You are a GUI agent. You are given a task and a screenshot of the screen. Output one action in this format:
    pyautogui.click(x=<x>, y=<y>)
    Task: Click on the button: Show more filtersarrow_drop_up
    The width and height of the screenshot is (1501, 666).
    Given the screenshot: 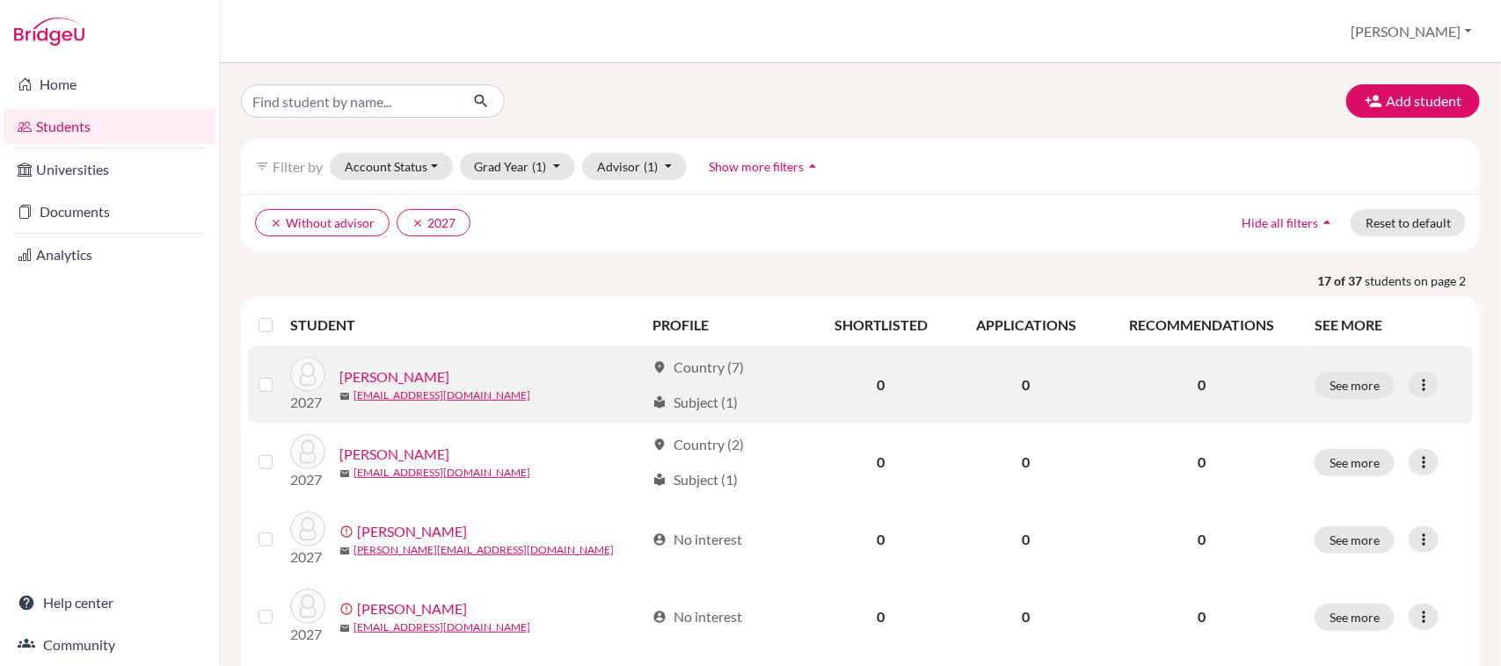 What is the action you would take?
    pyautogui.click(x=765, y=166)
    